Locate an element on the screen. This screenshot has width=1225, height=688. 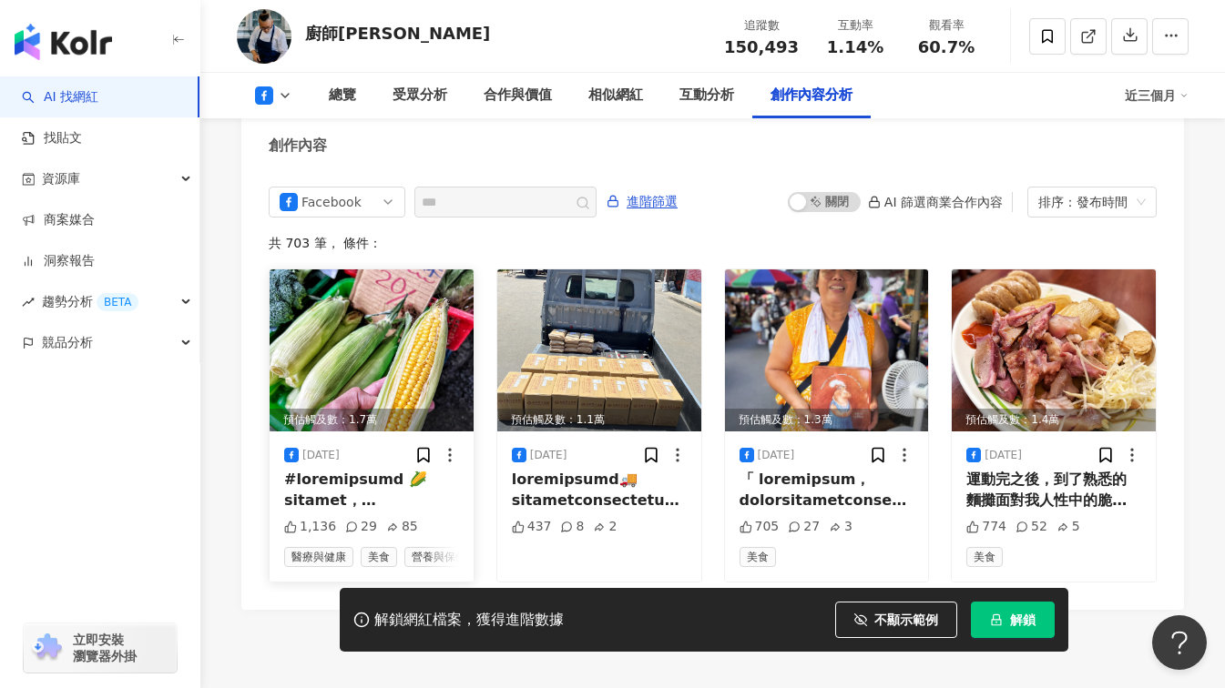
div: 創作內容 is located at coordinates (298, 146).